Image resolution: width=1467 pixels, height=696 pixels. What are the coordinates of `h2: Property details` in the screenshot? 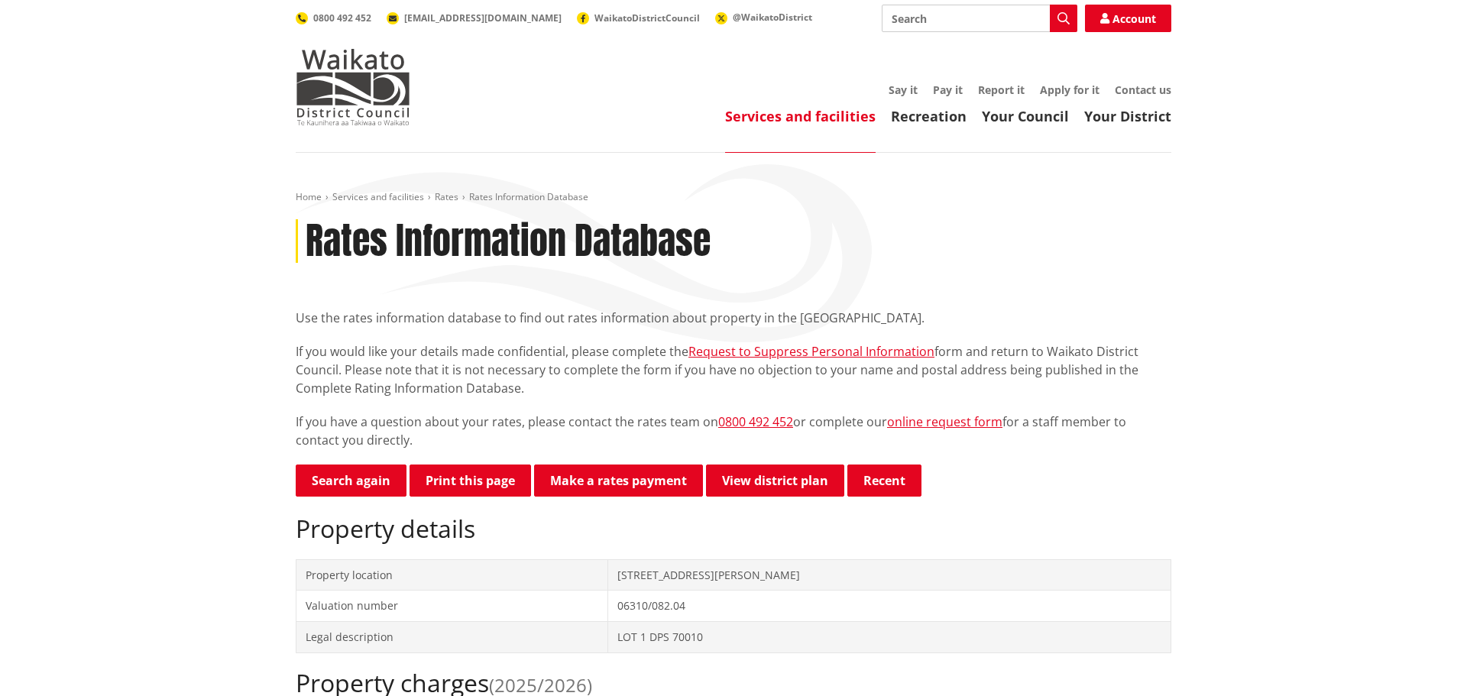 It's located at (733, 529).